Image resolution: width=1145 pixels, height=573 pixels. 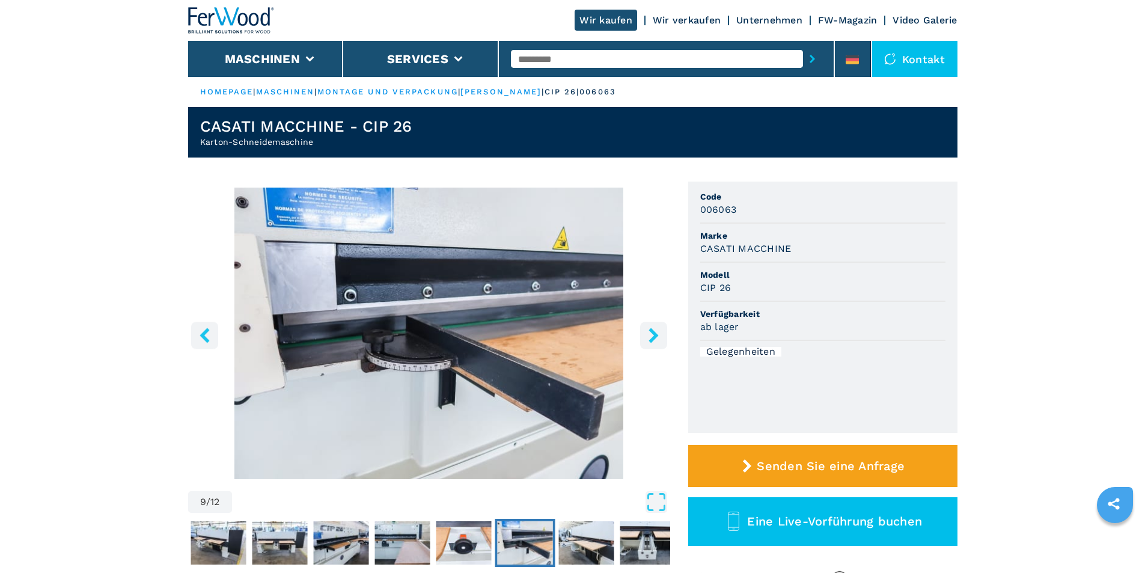 What do you see at coordinates (231, 20) in the screenshot?
I see `img: Ferwood` at bounding box center [231, 20].